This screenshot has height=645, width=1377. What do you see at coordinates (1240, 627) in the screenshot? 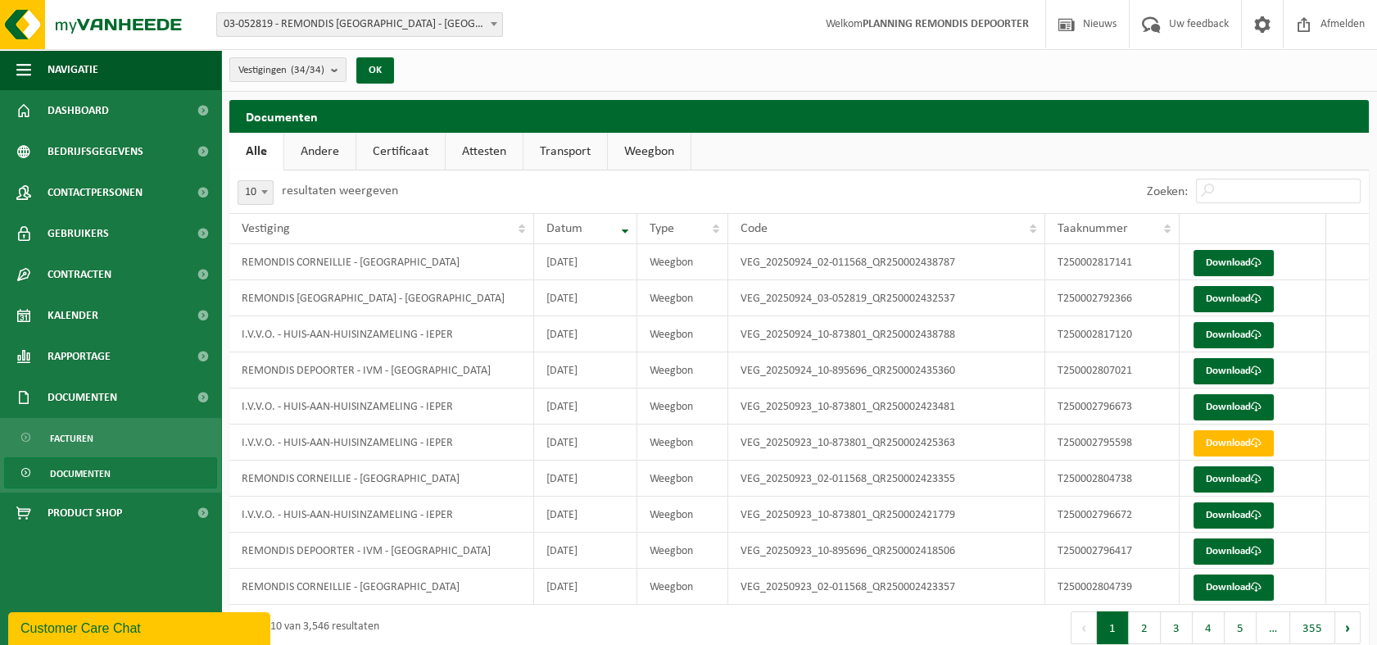
I see `button: 5` at bounding box center [1240, 627].